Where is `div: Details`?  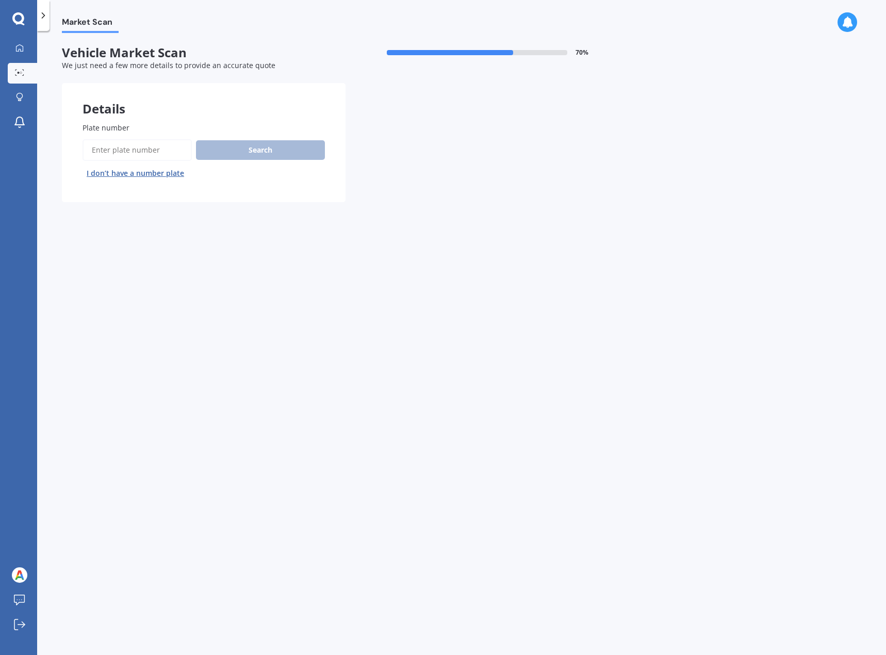 div: Details is located at coordinates (204, 98).